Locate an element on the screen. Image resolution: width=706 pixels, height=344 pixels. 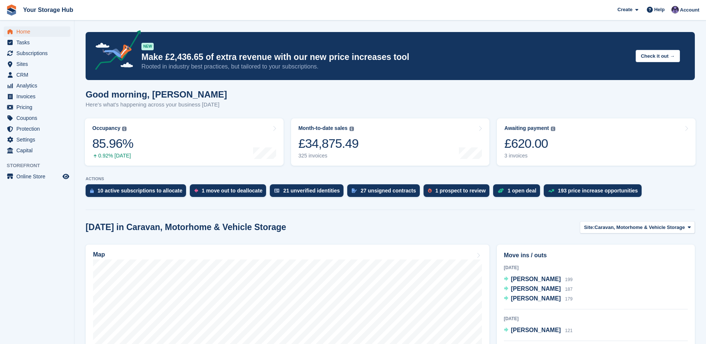
span: Protection is located at coordinates (39, 129).